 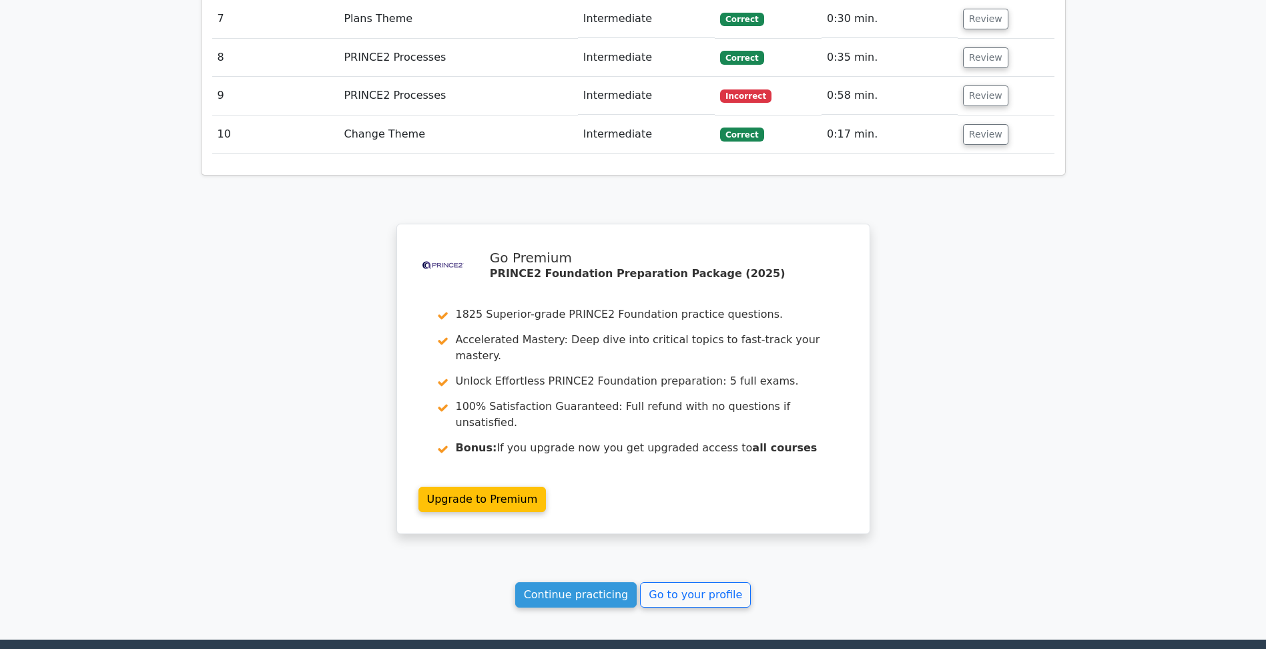 I want to click on td: 8, so click(x=276, y=57).